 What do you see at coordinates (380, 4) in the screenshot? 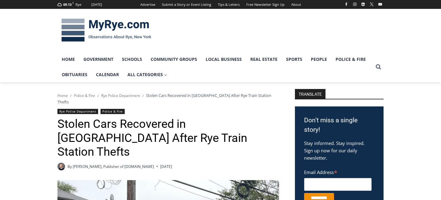
I see `a: YouTube` at bounding box center [380, 4].